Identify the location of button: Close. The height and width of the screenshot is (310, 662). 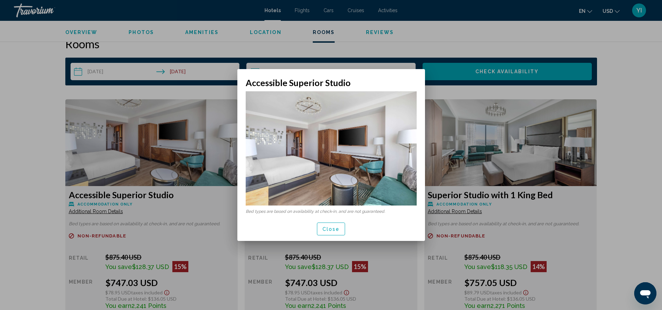
(331, 229).